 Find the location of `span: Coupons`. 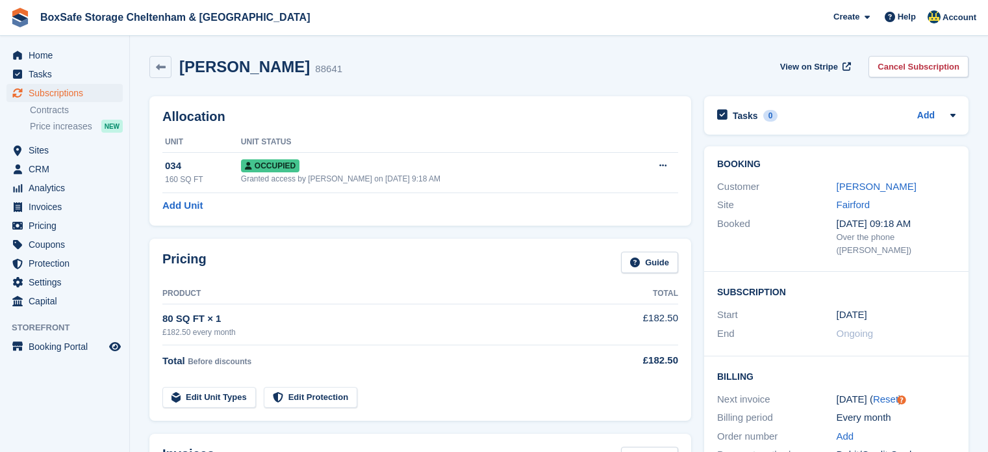

span: Coupons is located at coordinates (68, 244).